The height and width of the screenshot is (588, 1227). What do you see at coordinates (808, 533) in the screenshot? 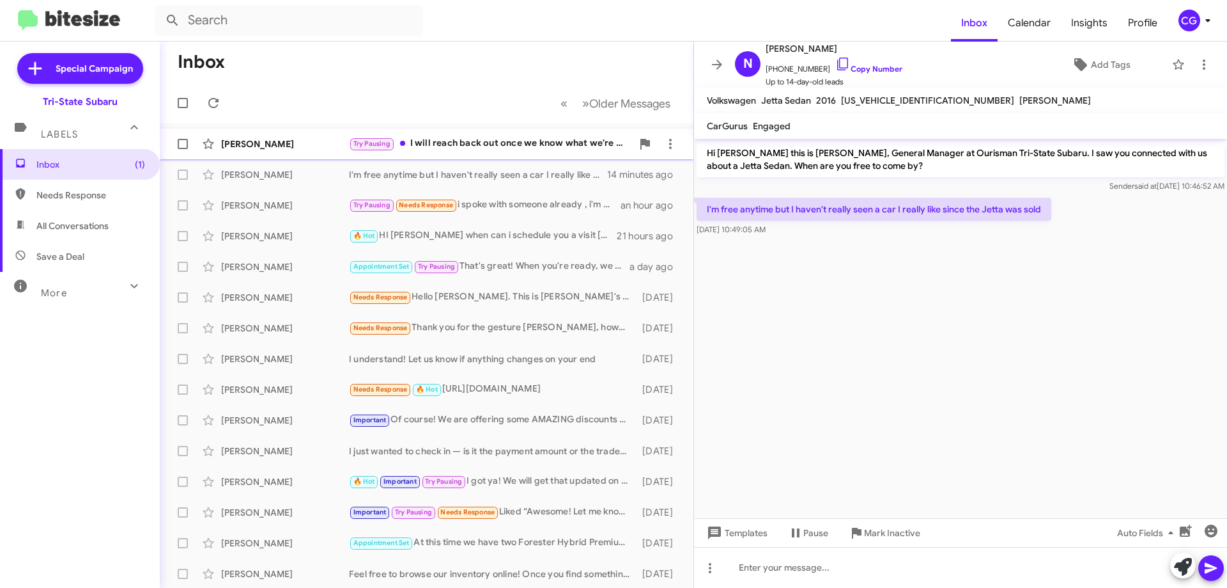
I see `button: Pause` at bounding box center [808, 533].